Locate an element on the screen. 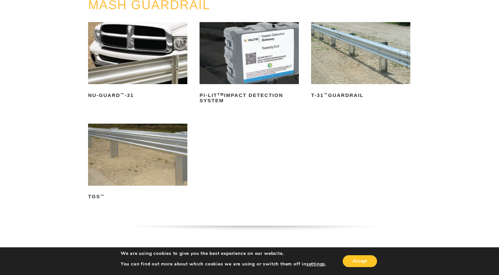 The image size is (499, 275). h2: TGS is located at coordinates (138, 197).